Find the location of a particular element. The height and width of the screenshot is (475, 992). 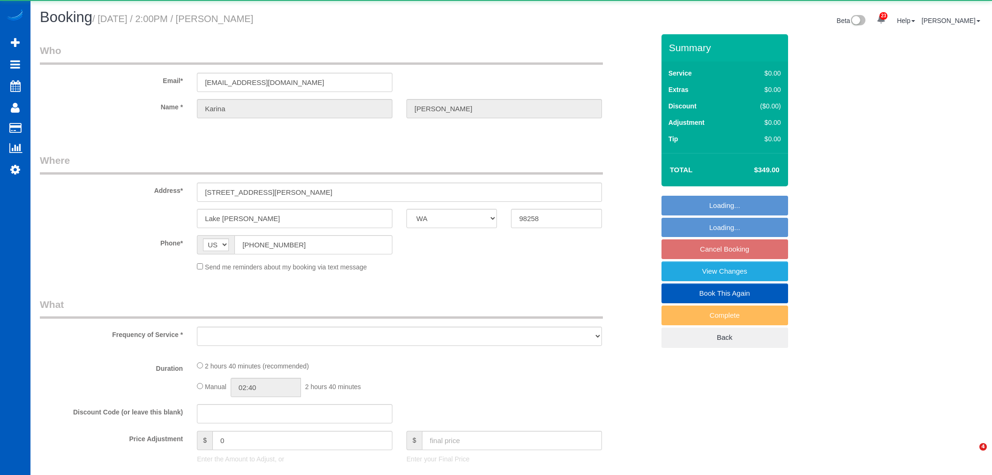

input: final price is located at coordinates (512, 440).